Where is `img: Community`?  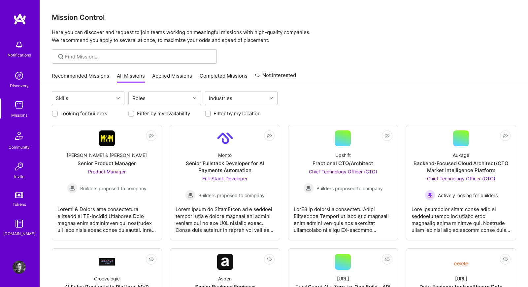 img: Community is located at coordinates (19, 136).